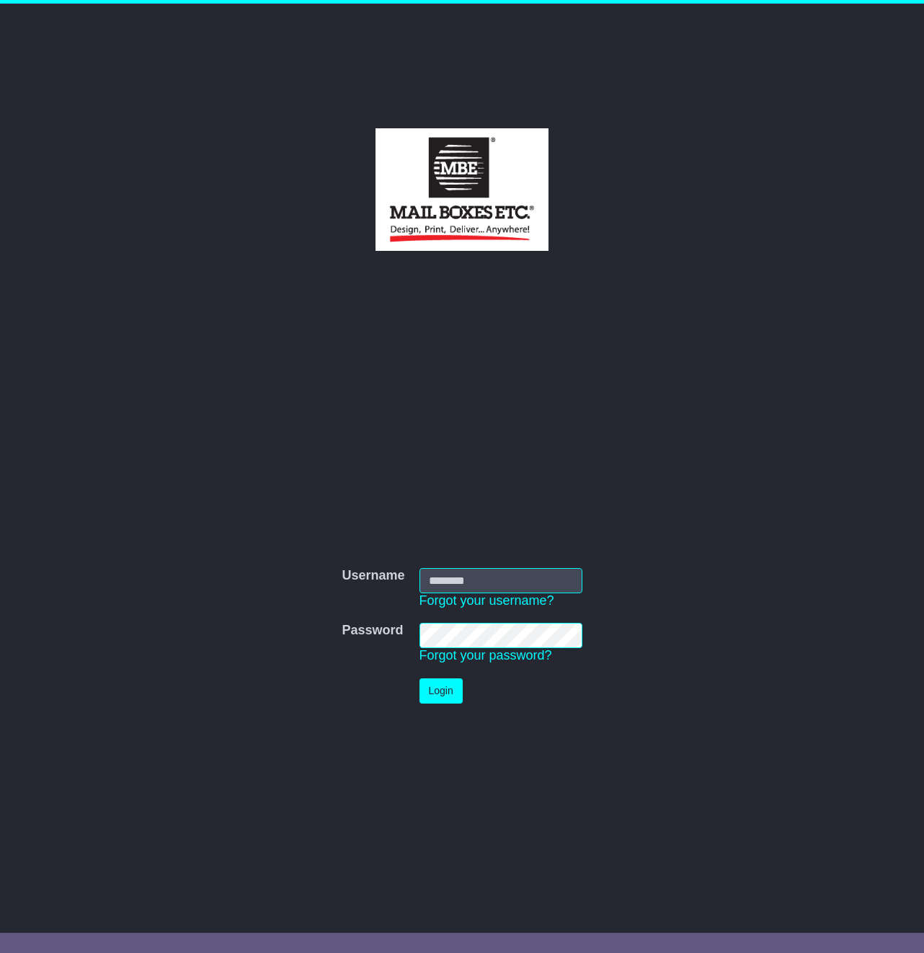  I want to click on label: Username, so click(373, 576).